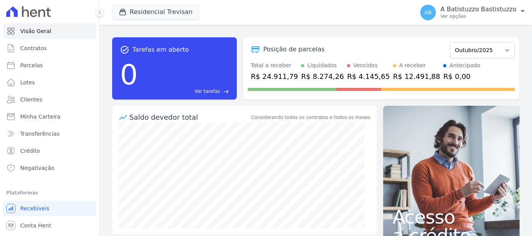 This screenshot has height=236, width=532. What do you see at coordinates (40, 117) in the screenshot?
I see `span: Minha Carteira` at bounding box center [40, 117].